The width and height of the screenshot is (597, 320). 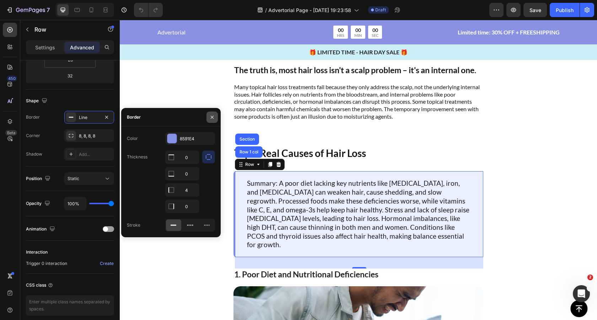 What do you see at coordinates (12, 79) in the screenshot?
I see `div: 450` at bounding box center [12, 79].